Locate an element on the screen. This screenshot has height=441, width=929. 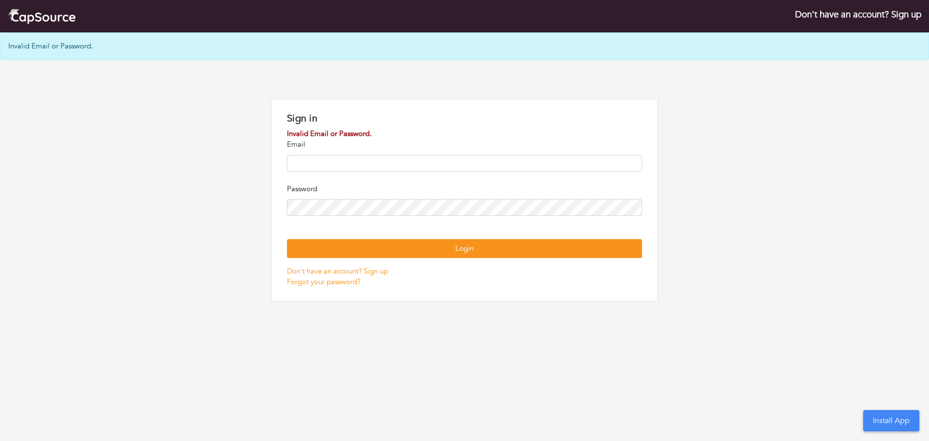
img: cap_logo.png is located at coordinates (42, 16).